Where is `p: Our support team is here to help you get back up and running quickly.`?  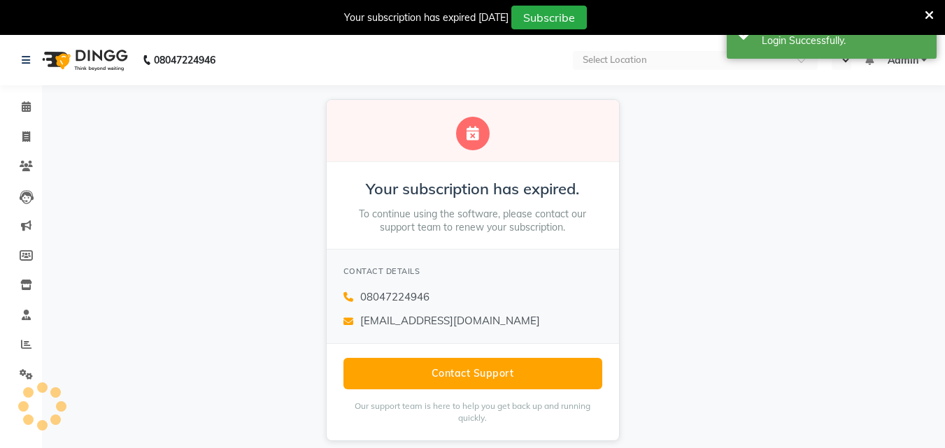
p: Our support team is here to help you get back up and running quickly. is located at coordinates (473, 413).